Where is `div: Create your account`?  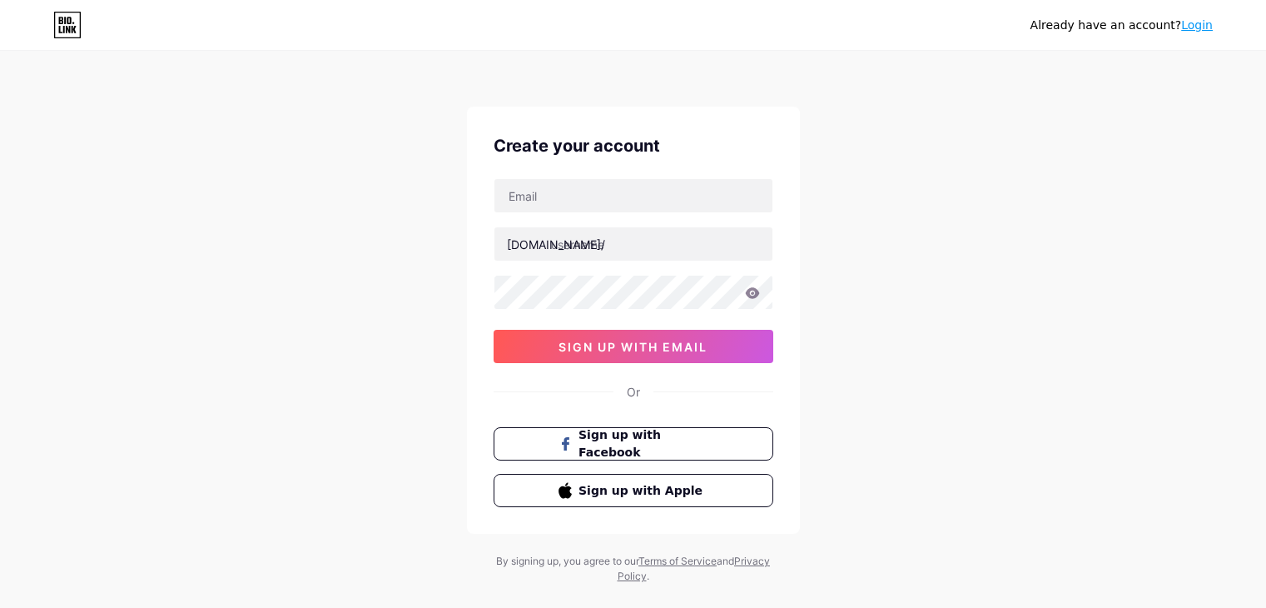 div: Create your account is located at coordinates (633, 146).